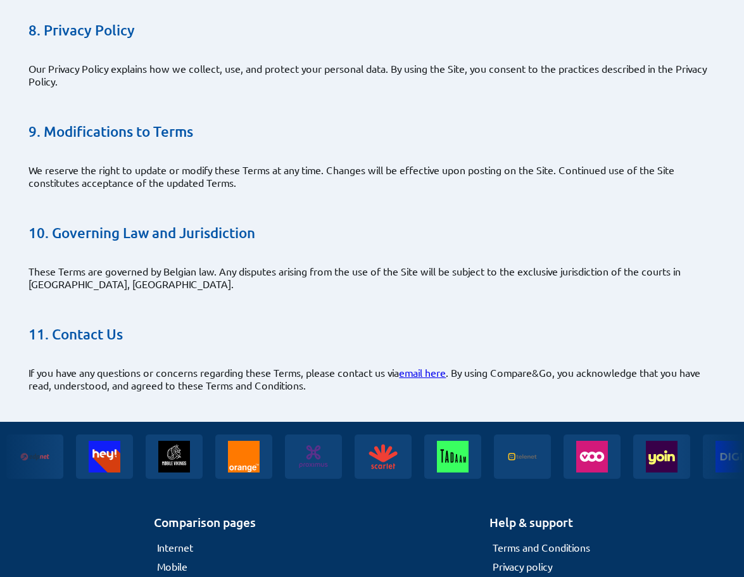  What do you see at coordinates (377, 30) in the screenshot?
I see `h2: 8. Privacy Policy` at bounding box center [377, 30].